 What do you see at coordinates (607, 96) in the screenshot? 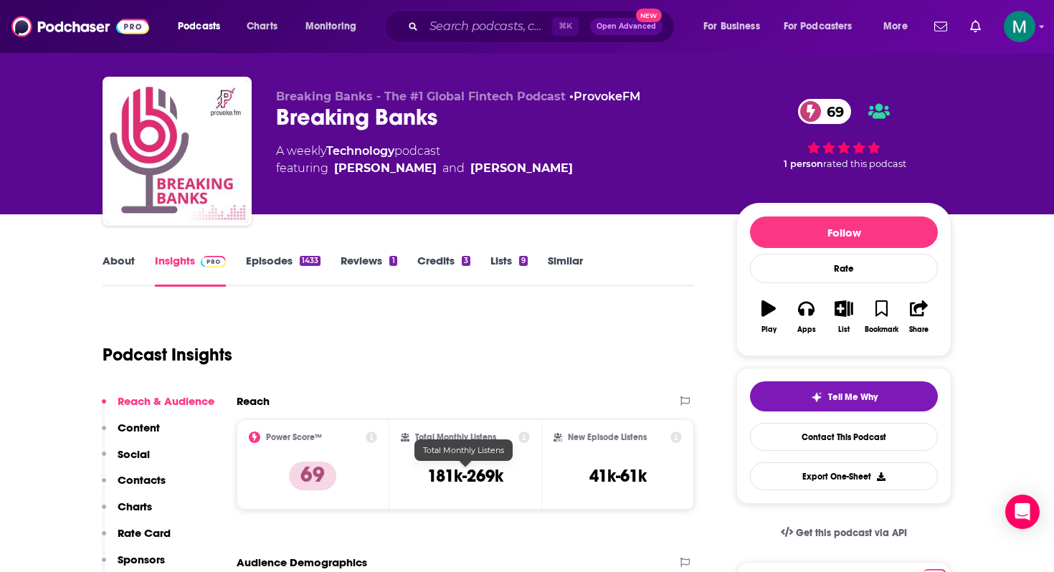
I see `a: ProvokeFM` at bounding box center [607, 96].